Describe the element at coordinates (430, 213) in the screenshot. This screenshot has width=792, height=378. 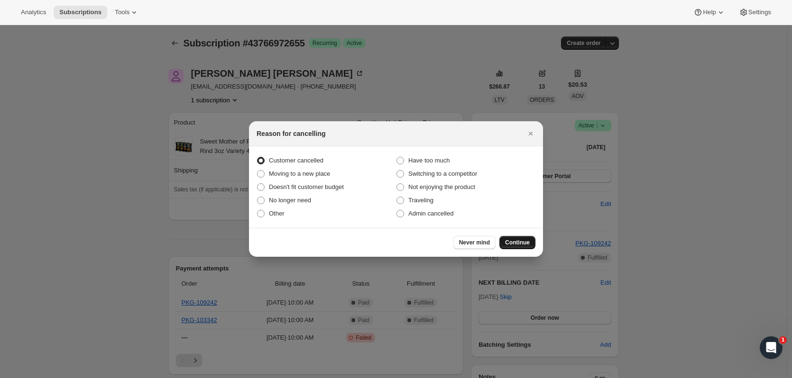
I see `span: Admin cancelled` at that location.